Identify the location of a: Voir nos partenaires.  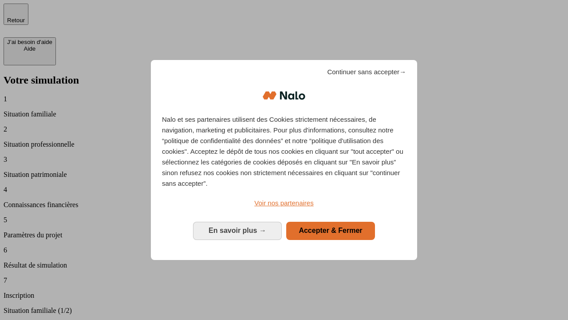
(284, 203).